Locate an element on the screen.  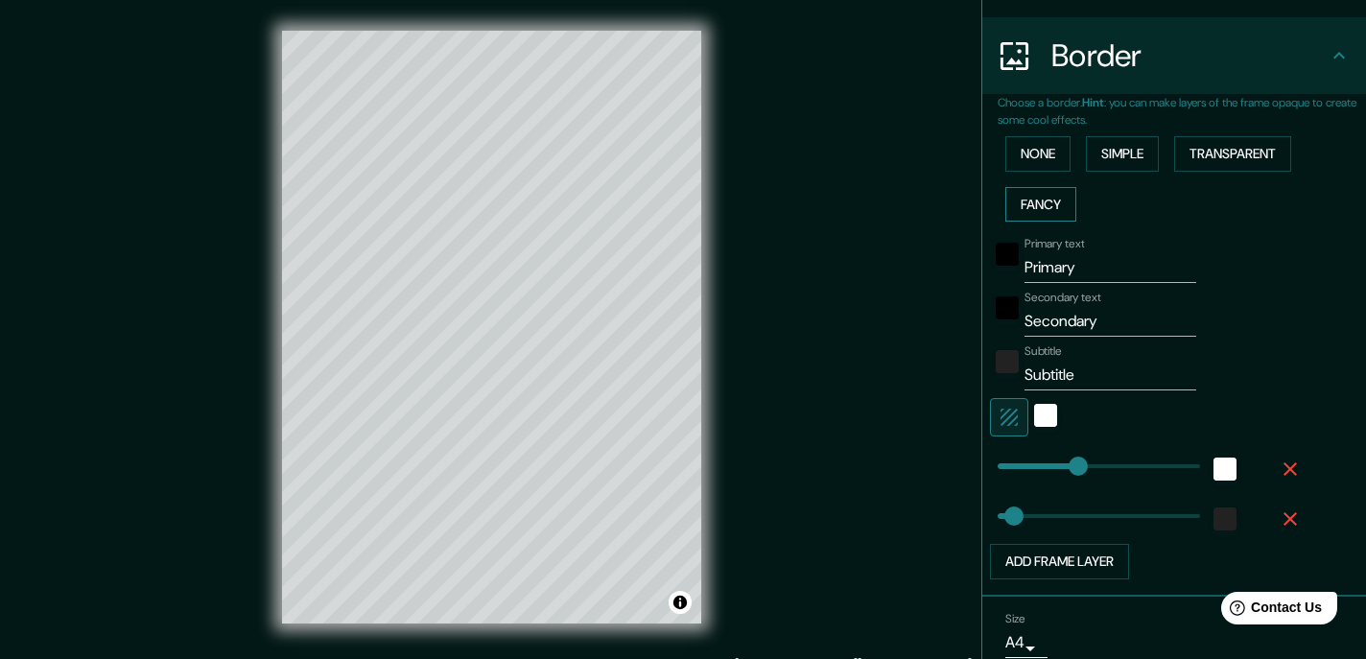
button: None is located at coordinates (1038, 154).